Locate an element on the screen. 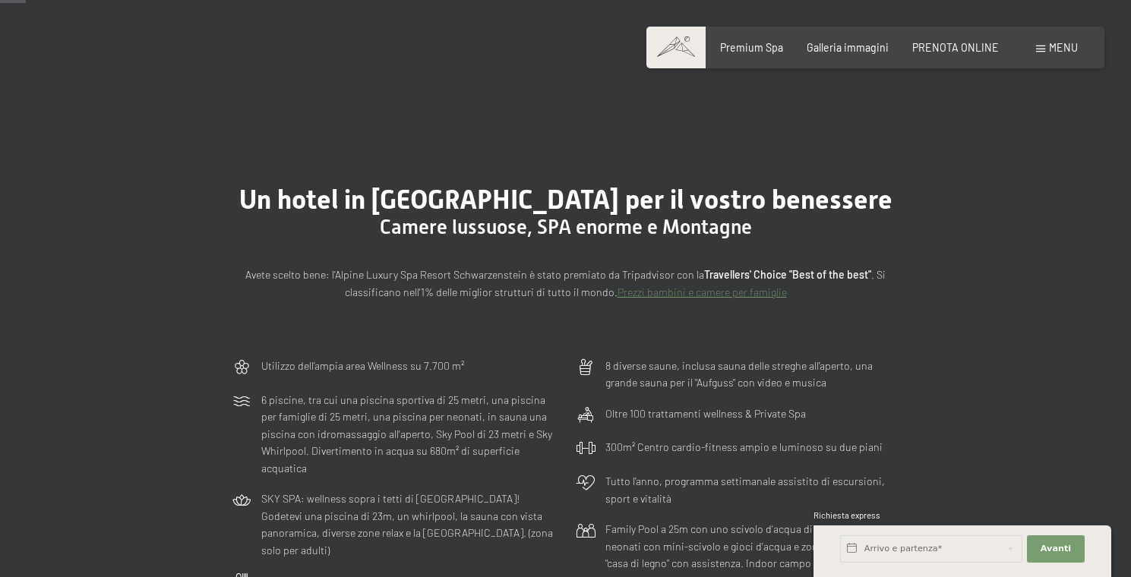 The image size is (1131, 577). a: Prezzi bambini e camere per famiglie is located at coordinates (702, 292).